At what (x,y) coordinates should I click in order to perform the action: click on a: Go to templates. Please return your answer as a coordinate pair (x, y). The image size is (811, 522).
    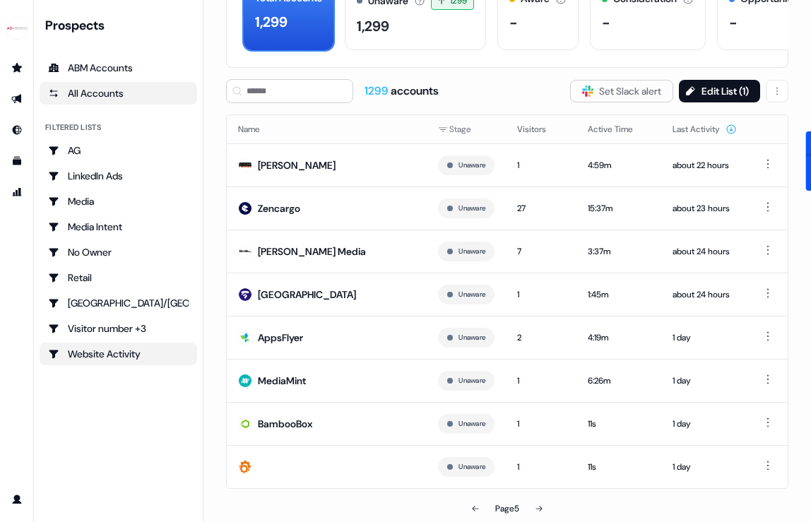
    Looking at the image, I should click on (17, 161).